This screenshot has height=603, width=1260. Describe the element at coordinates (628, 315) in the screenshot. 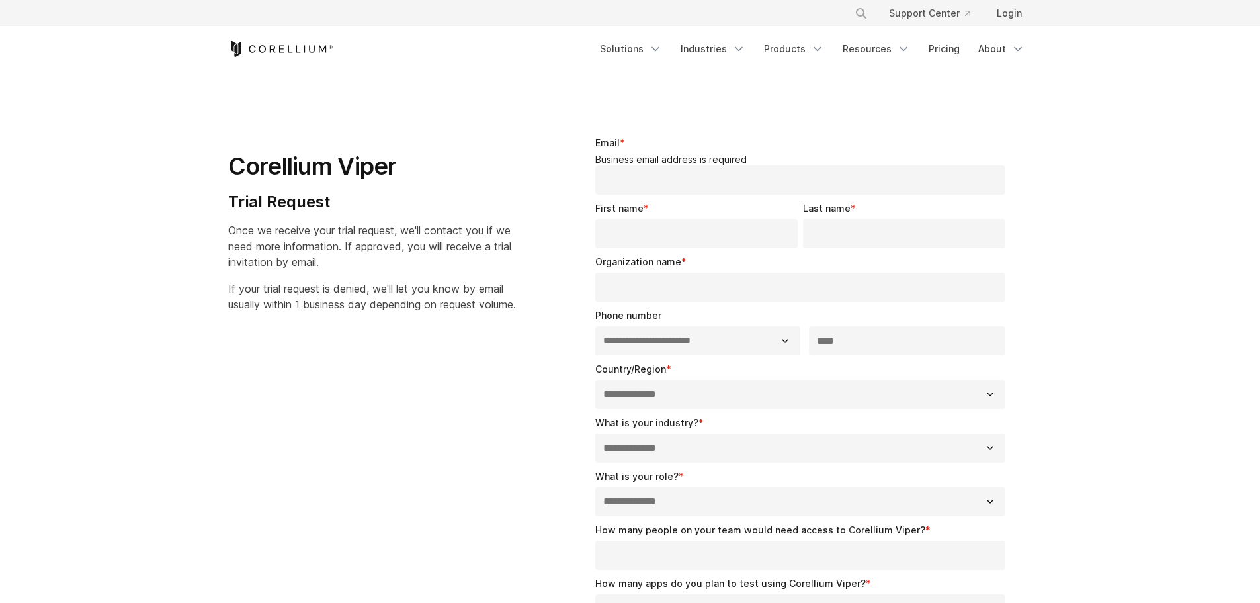

I see `span: Phone number` at that location.